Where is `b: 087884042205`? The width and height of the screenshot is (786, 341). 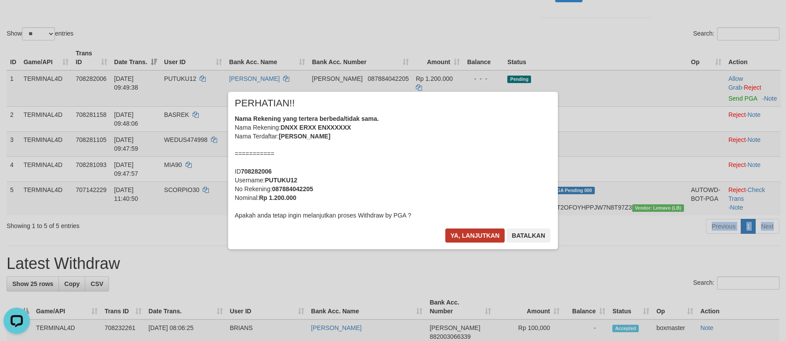
b: 087884042205 is located at coordinates (292, 189).